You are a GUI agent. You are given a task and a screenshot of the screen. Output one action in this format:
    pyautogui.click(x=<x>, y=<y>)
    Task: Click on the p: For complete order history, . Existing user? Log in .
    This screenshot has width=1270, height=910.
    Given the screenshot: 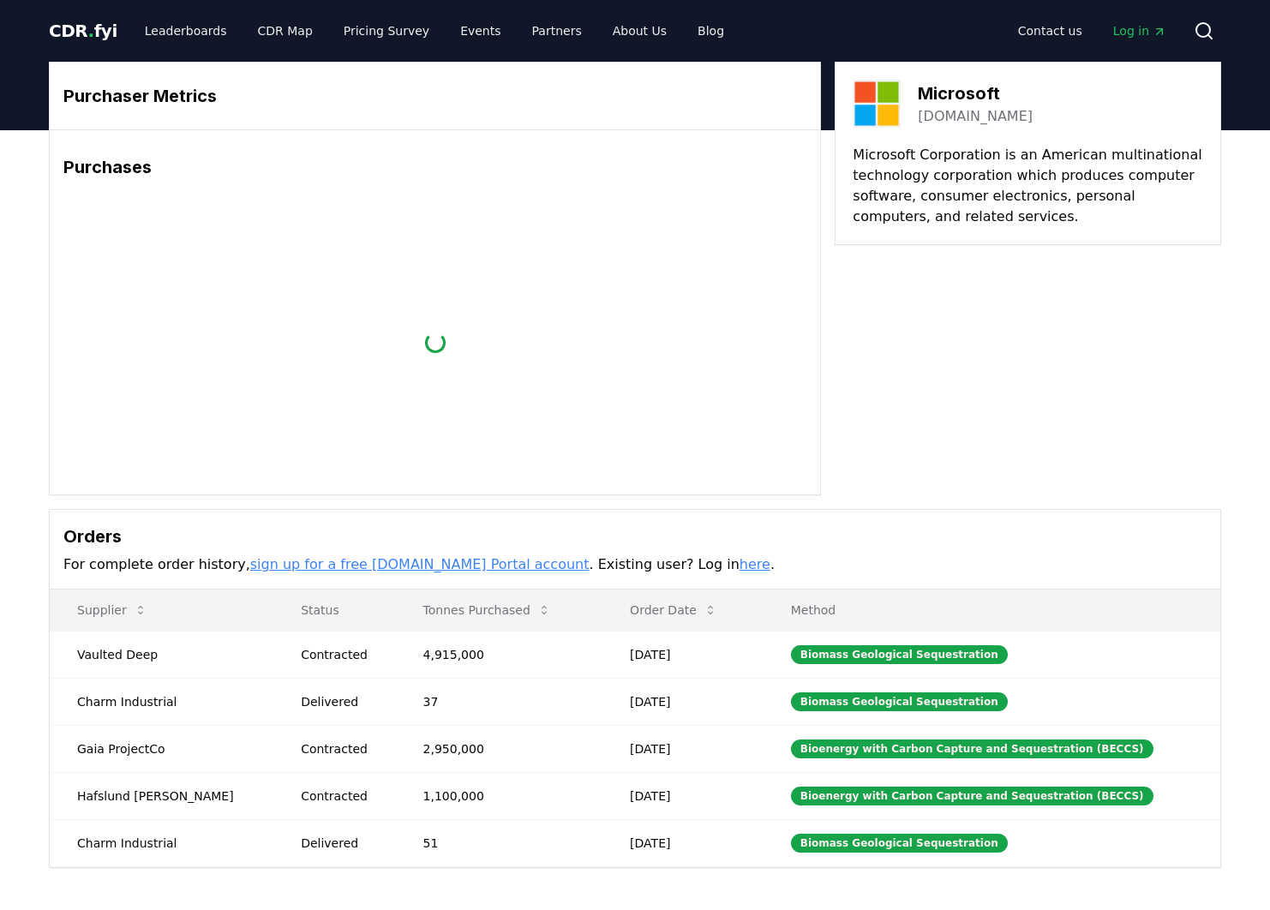 What is the action you would take?
    pyautogui.click(x=635, y=565)
    